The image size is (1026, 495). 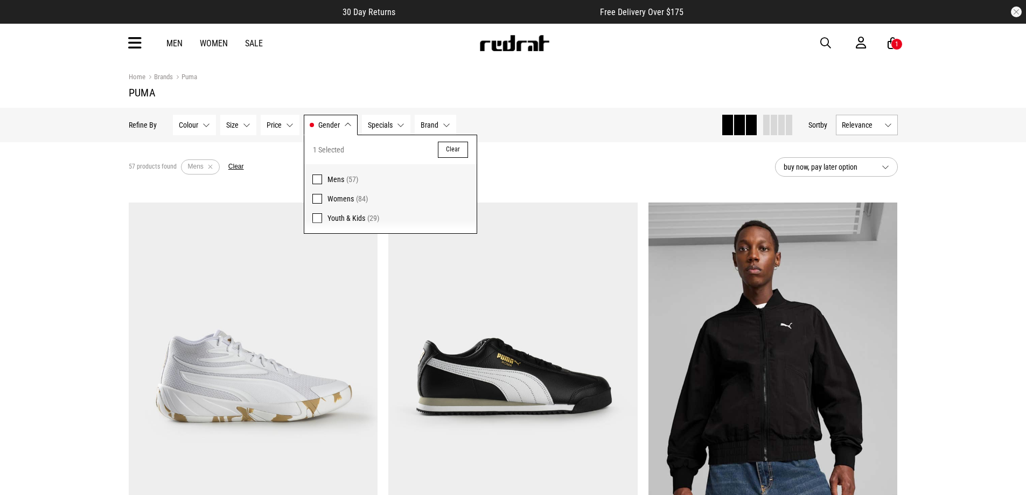 I want to click on button: Sortby, so click(x=817, y=125).